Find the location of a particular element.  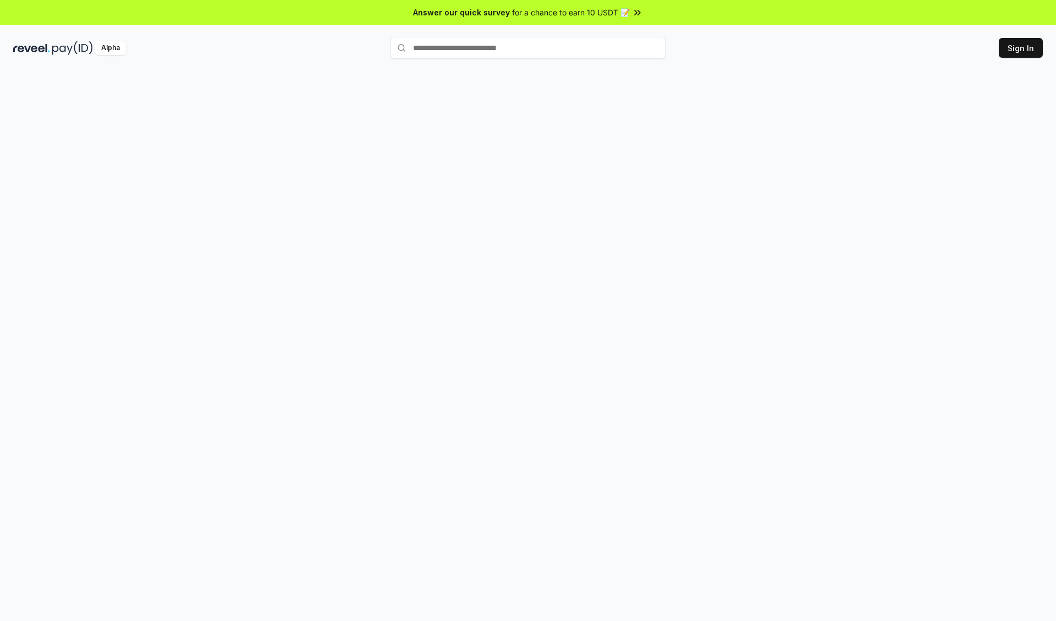

span: for a chance to earn 10 USDT 📝 is located at coordinates (571, 12).